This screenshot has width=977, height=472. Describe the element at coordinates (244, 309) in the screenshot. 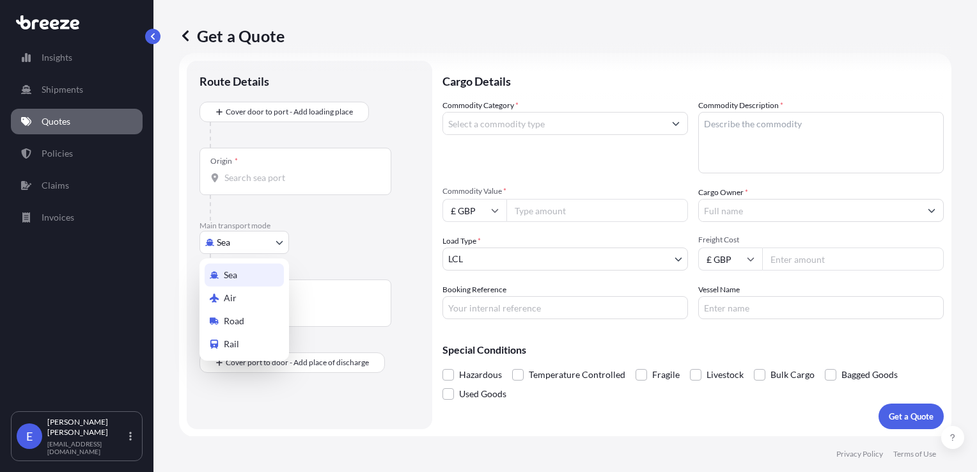

I see `div: Select transport` at that location.